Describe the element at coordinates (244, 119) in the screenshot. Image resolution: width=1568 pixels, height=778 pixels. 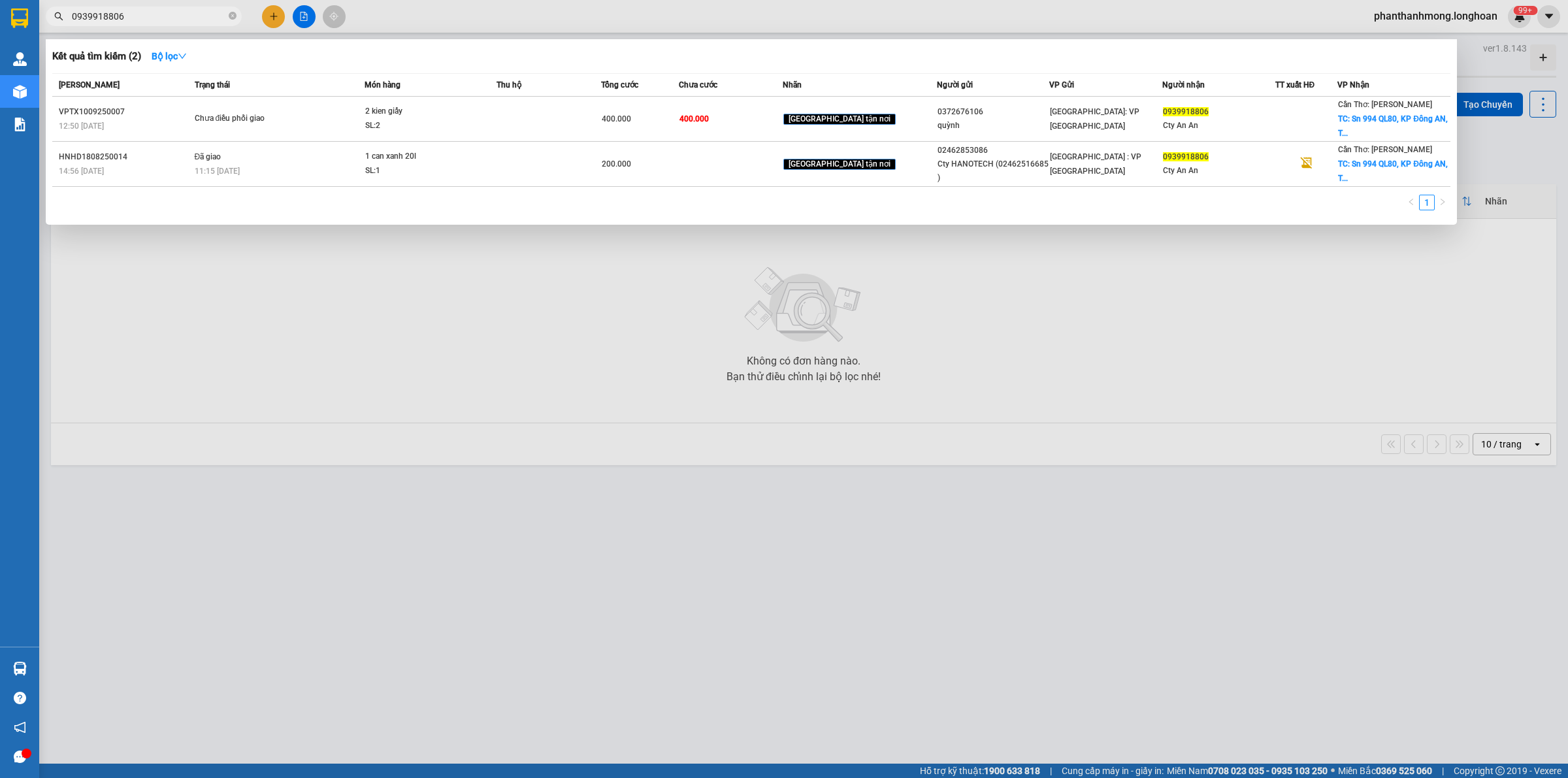
I see `div: Chưa điều phối giao` at that location.